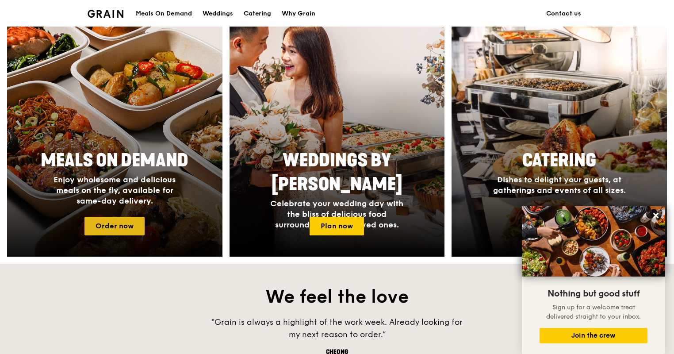 The height and width of the screenshot is (354, 674). What do you see at coordinates (218, 14) in the screenshot?
I see `a: Weddings` at bounding box center [218, 14].